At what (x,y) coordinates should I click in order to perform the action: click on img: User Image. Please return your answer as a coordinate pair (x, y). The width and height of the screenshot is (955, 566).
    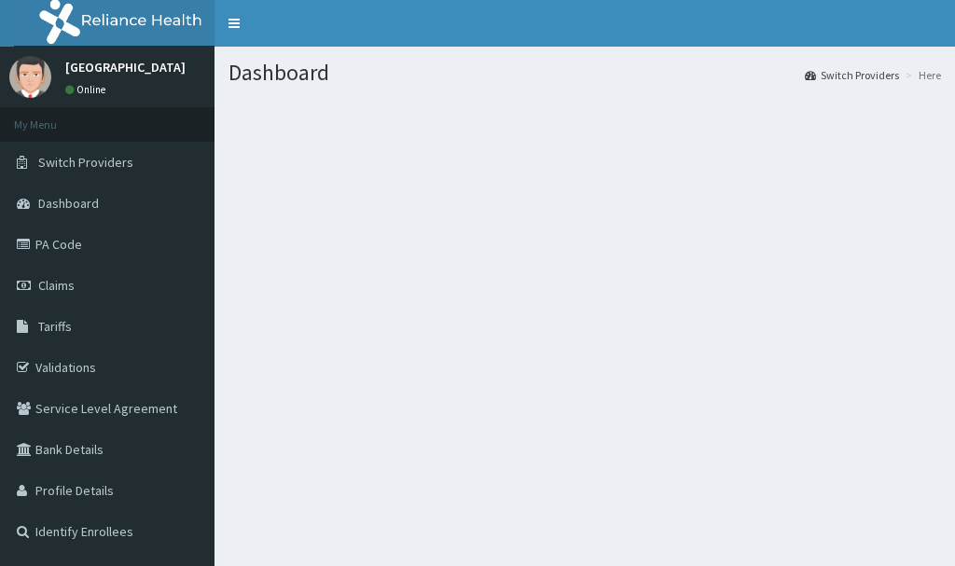
    Looking at the image, I should click on (30, 76).